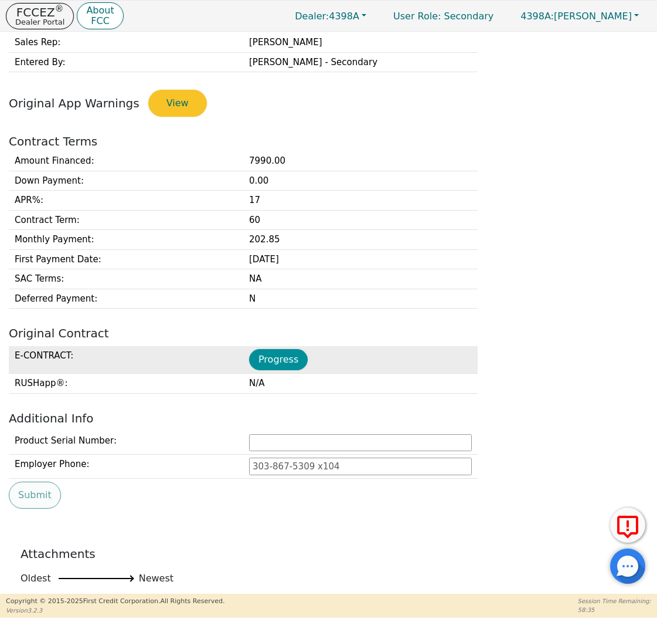  I want to click on td: E-CONTRACT :, so click(126, 360).